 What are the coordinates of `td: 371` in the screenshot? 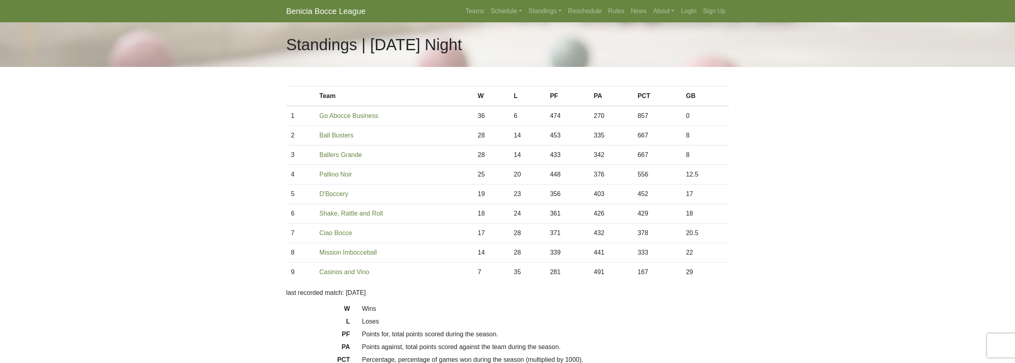 It's located at (567, 233).